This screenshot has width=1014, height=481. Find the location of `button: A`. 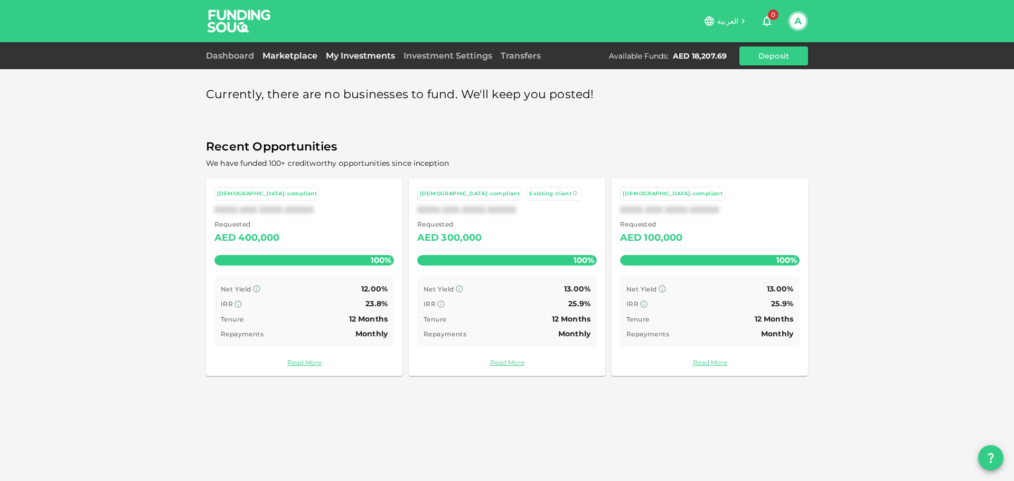

button: A is located at coordinates (798, 21).